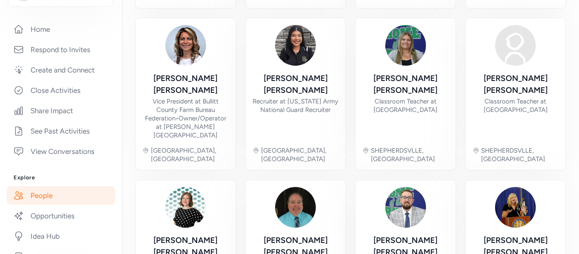 The width and height of the screenshot is (579, 254). I want to click on a: Opportunities, so click(61, 216).